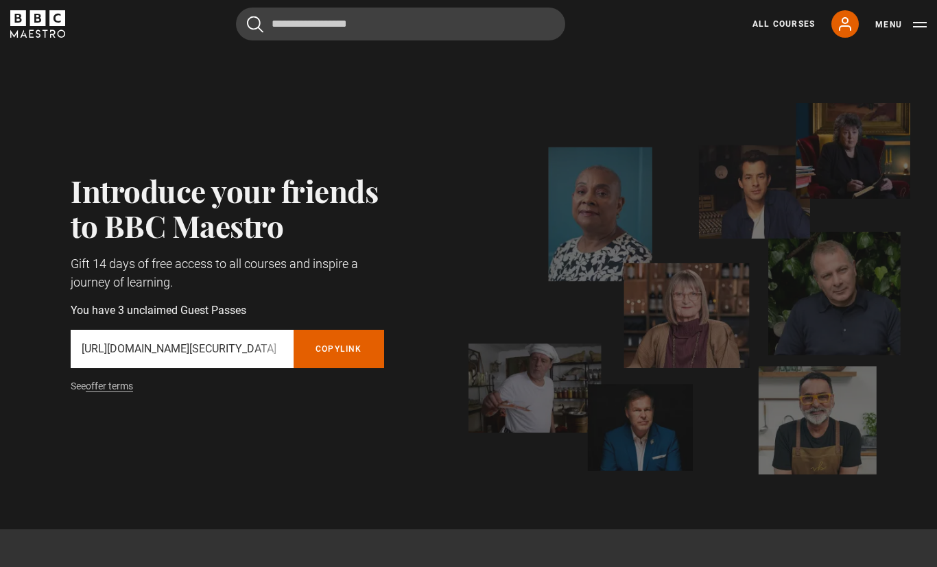  Describe the element at coordinates (901, 25) in the screenshot. I see `button: Toggle navigation` at that location.